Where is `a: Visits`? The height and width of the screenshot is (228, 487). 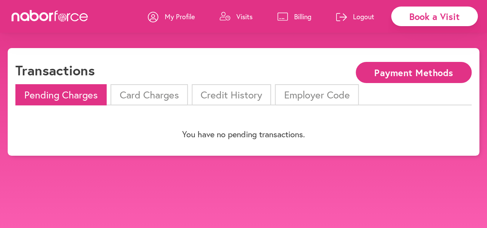
a: Visits is located at coordinates (236, 17).